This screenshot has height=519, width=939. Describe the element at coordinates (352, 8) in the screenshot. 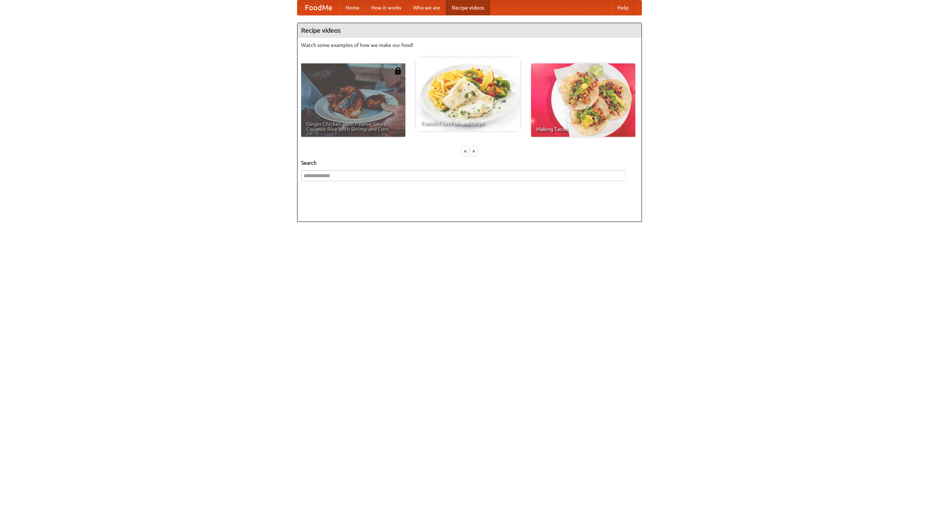

I see `a: Home` at that location.